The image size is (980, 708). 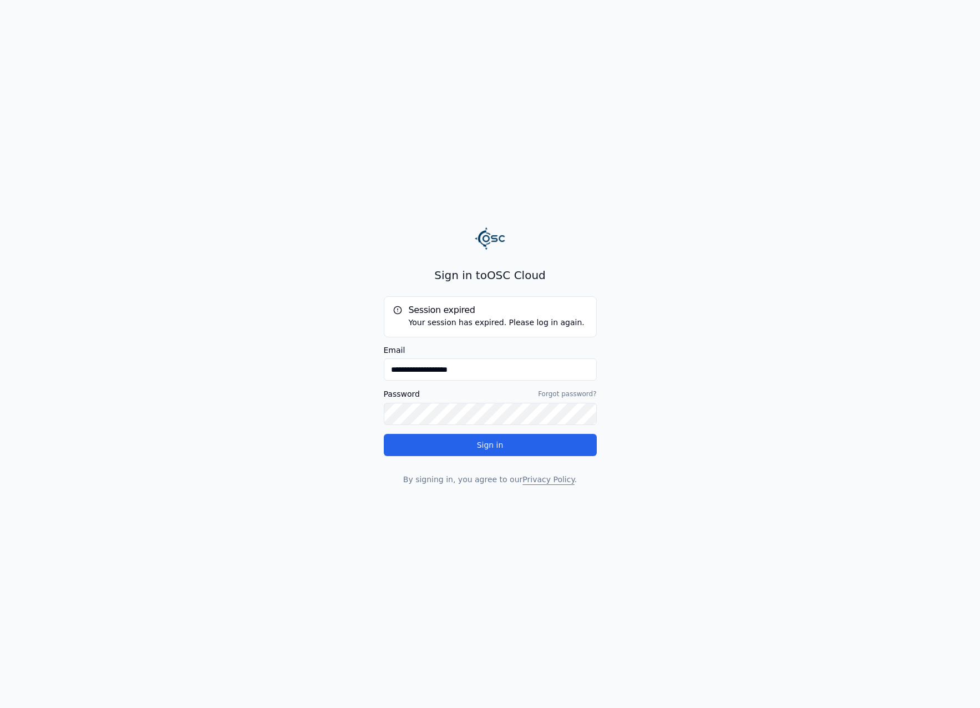 I want to click on button: Sign in, so click(x=490, y=445).